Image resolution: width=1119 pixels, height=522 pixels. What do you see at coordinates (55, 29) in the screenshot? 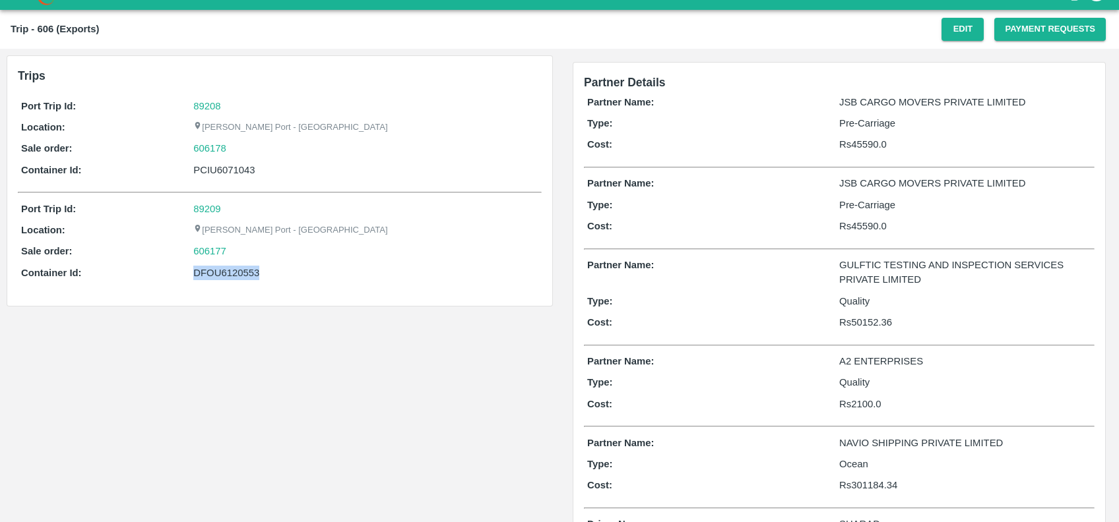
I see `b: Trip - 606 (Exports)` at bounding box center [55, 29].